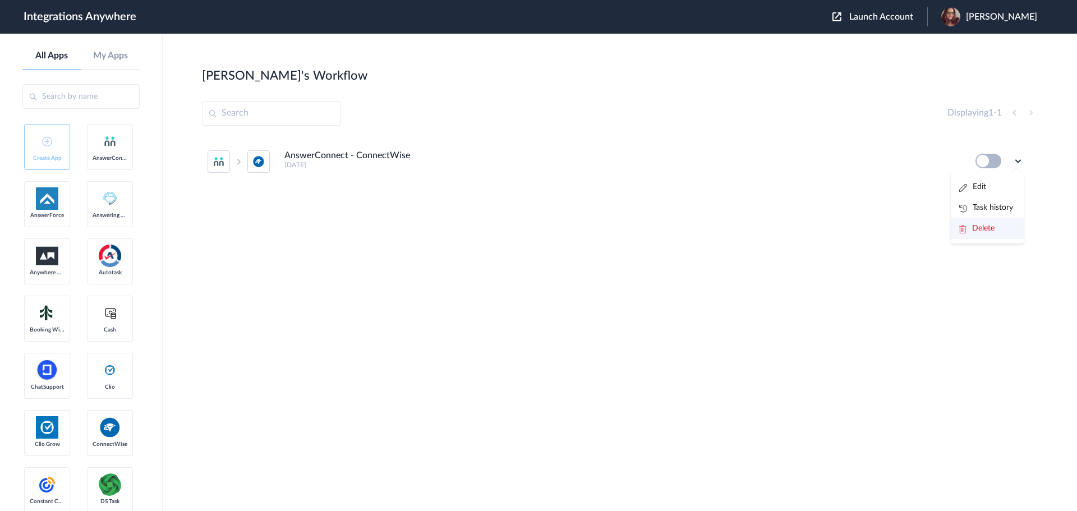 This screenshot has height=511, width=1077. Describe the element at coordinates (110, 256) in the screenshot. I see `img: autotask.png` at that location.